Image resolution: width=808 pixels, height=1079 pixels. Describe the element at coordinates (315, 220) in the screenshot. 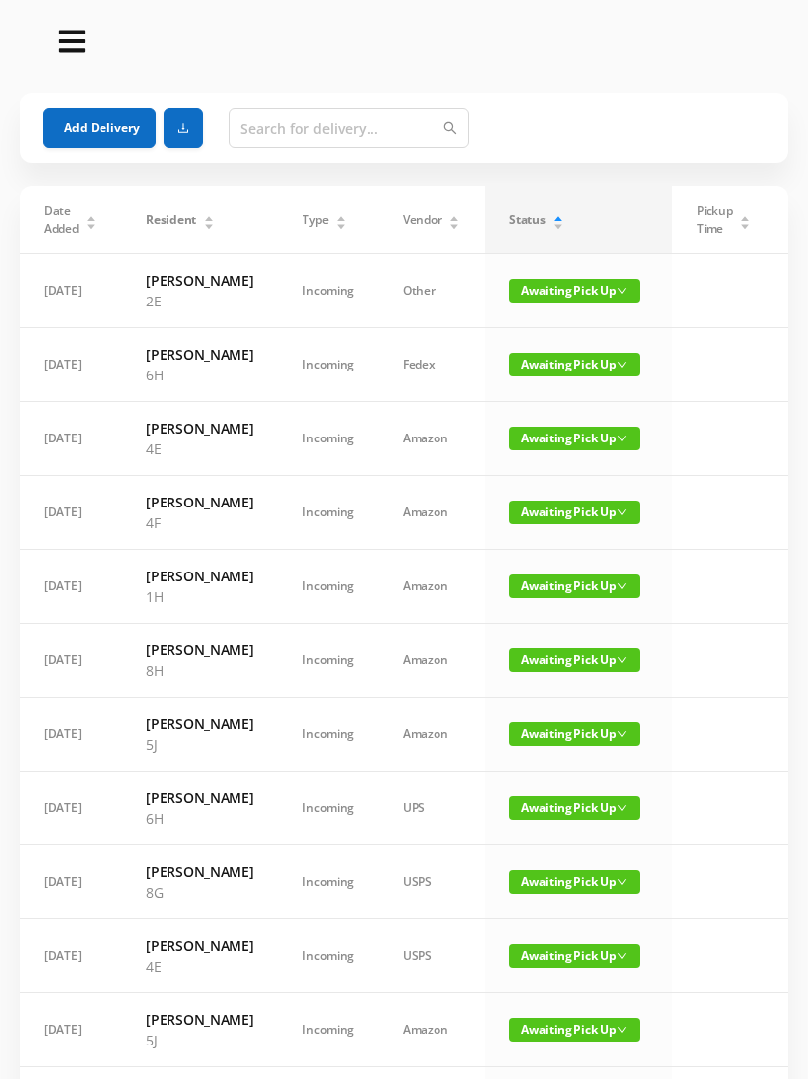

I see `span: Type` at that location.